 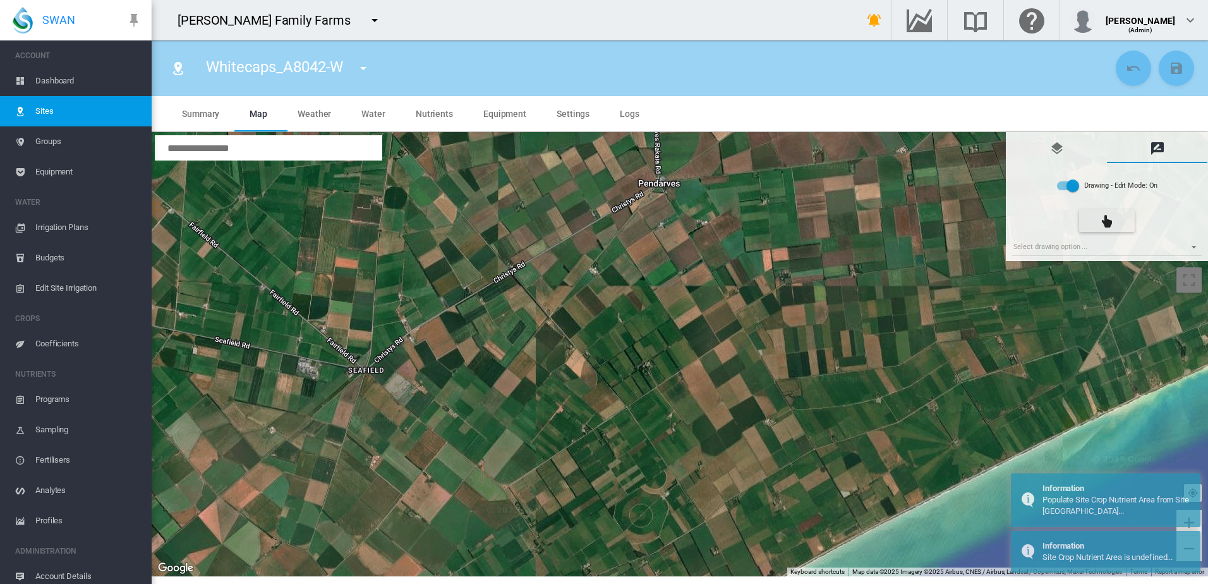 What do you see at coordinates (1083, 20) in the screenshot?
I see `img: profile.jpg` at bounding box center [1083, 20].